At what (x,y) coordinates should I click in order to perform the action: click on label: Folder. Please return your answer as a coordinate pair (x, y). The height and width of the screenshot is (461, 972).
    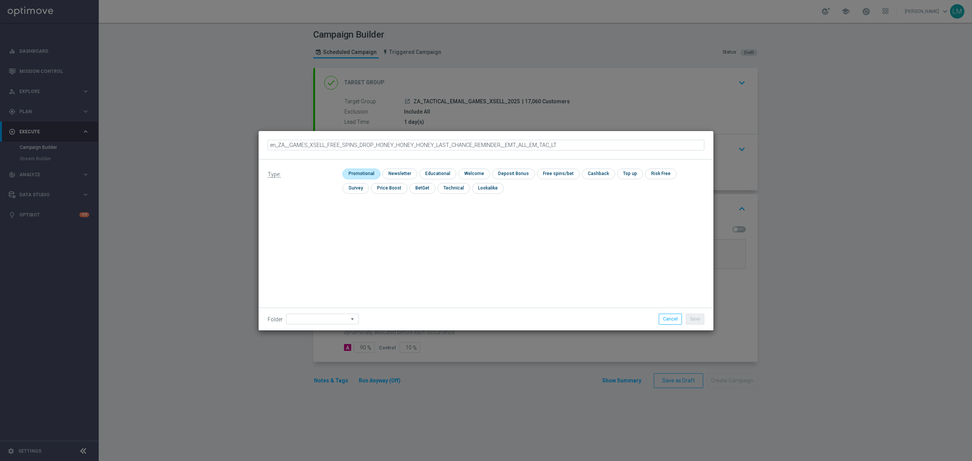
    Looking at the image, I should click on (275, 319).